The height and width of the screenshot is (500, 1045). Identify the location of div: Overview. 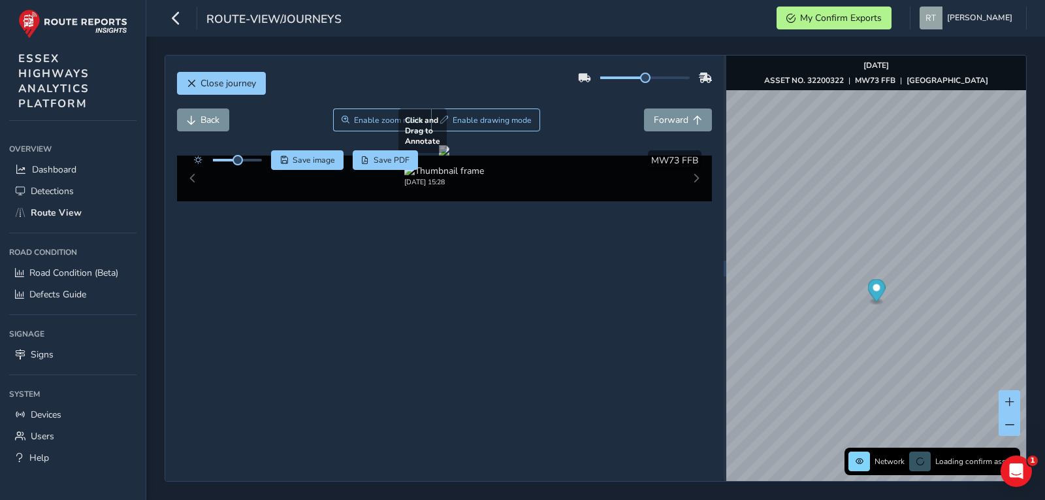
(72, 149).